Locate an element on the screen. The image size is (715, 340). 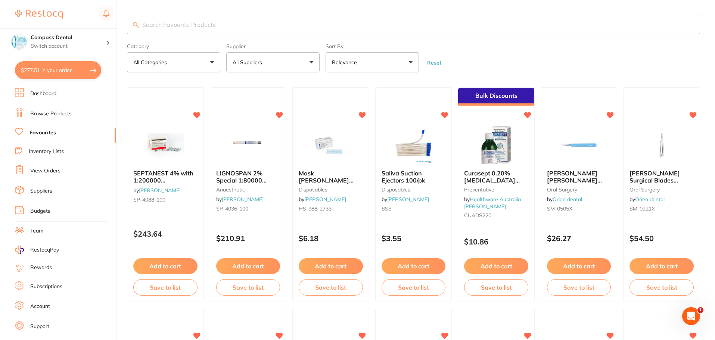
button: All Categories is located at coordinates (174, 62).